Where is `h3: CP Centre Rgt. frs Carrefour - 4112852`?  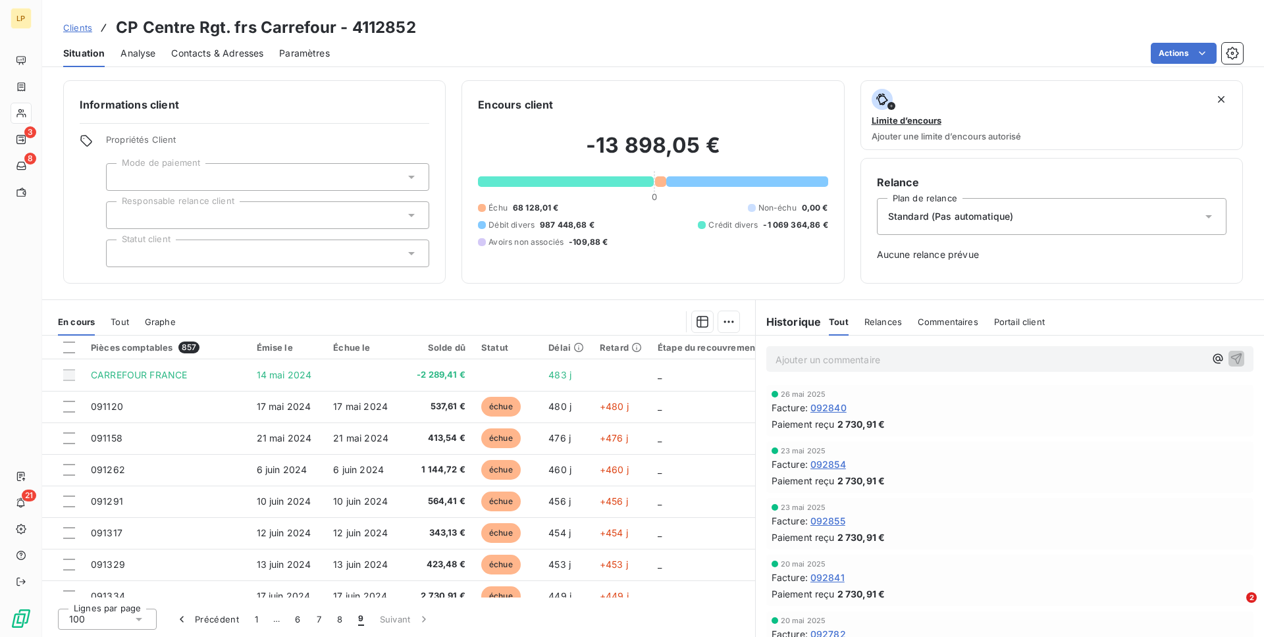
h3: CP Centre Rgt. frs Carrefour - 4112852 is located at coordinates (266, 28).